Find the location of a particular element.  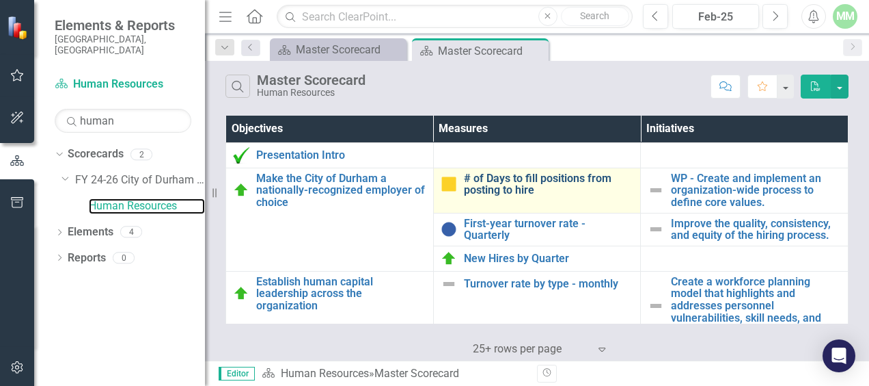

a: Improve the quality, consistency, and equity of the hiring process. is located at coordinates (756, 229).